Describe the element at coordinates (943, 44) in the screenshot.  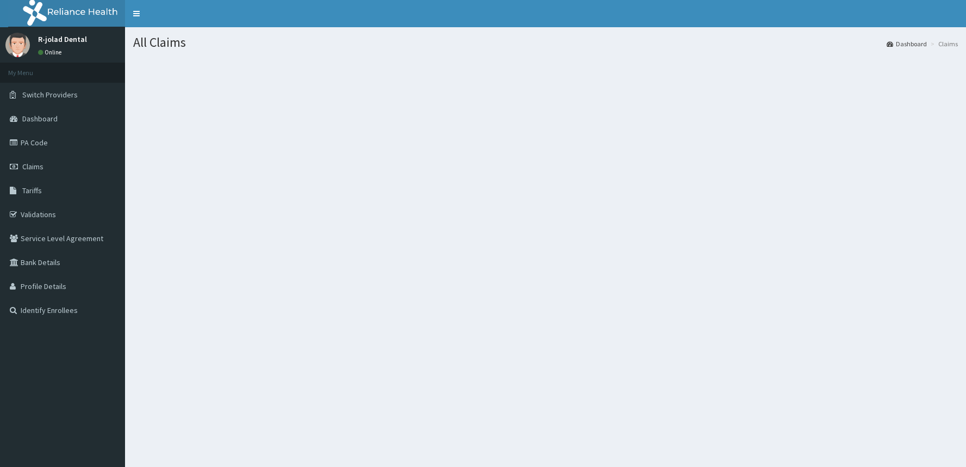
I see `li: Claims` at that location.